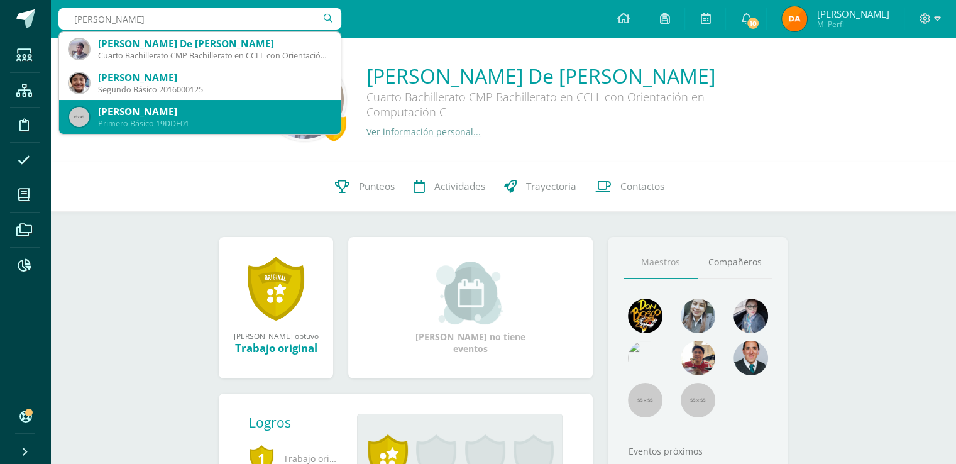 The image size is (956, 464). I want to click on span: Mi Perfil, so click(852, 24).